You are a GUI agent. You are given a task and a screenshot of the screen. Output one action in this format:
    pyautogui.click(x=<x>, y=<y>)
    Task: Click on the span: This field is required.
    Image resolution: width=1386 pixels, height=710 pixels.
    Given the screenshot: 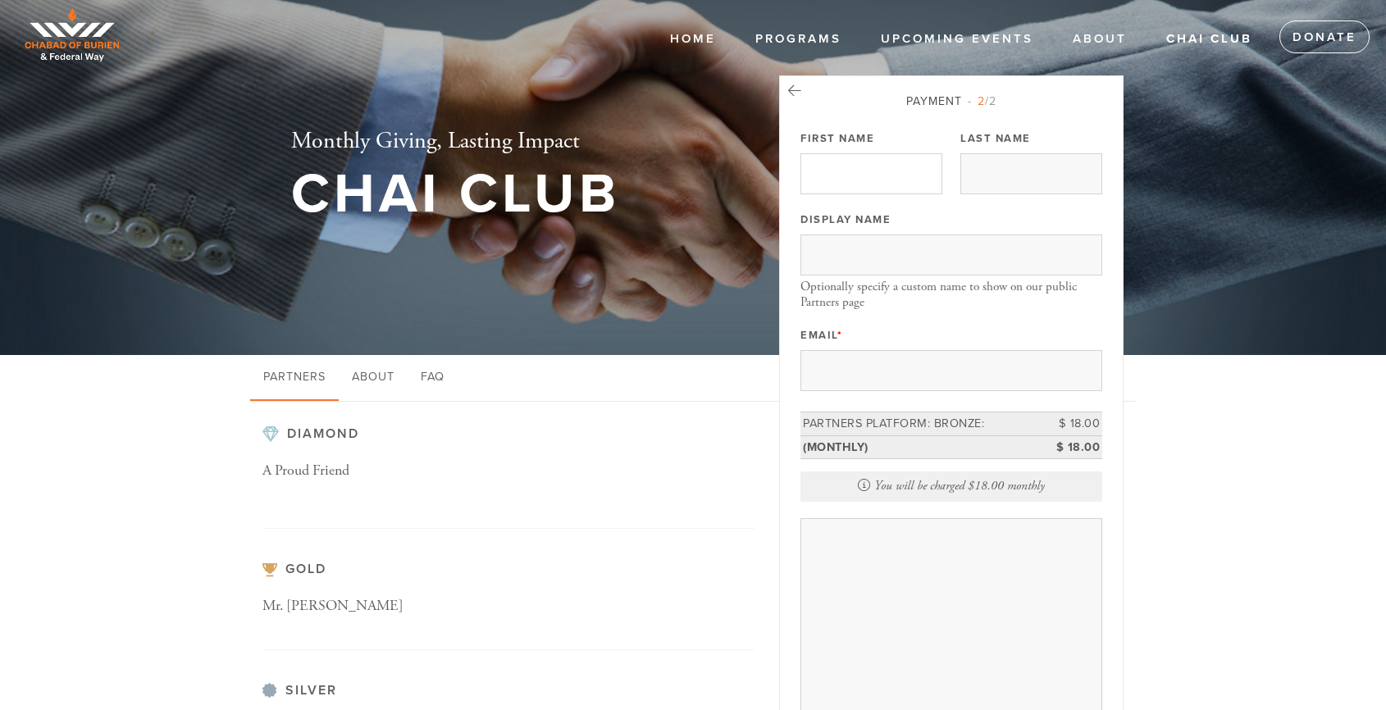 What is the action you would take?
    pyautogui.click(x=840, y=335)
    